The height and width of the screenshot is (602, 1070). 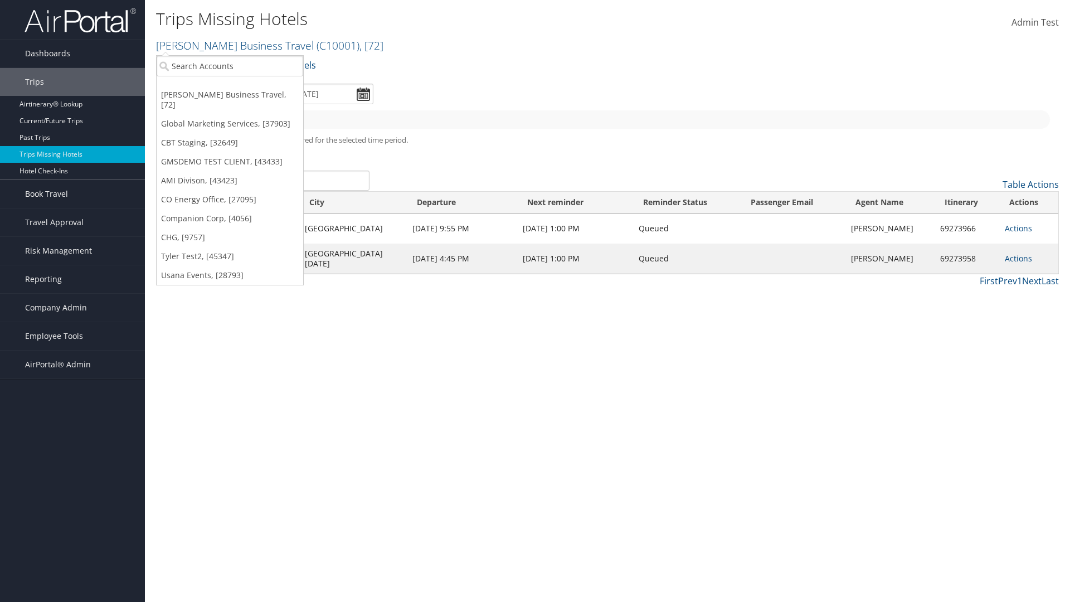 What do you see at coordinates (230, 256) in the screenshot?
I see `a: Tyler Test2, [45347]` at bounding box center [230, 256].